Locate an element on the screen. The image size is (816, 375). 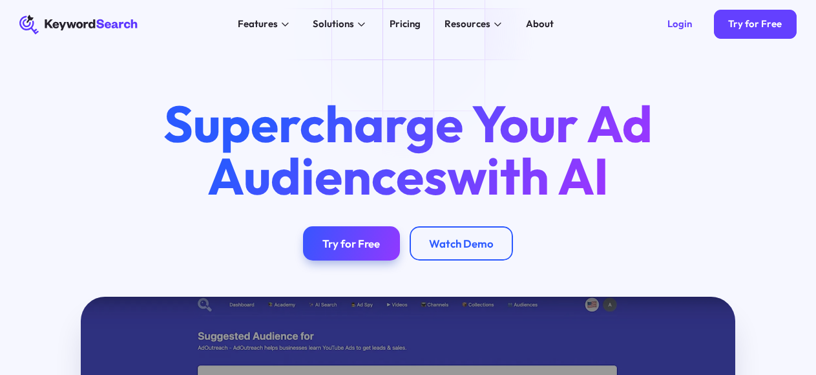
div: Resources is located at coordinates (467, 24).